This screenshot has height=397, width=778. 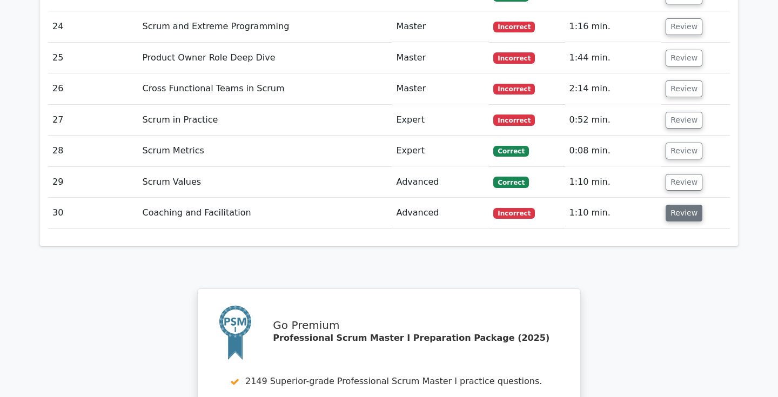 I want to click on td: 1:16 min., so click(x=613, y=26).